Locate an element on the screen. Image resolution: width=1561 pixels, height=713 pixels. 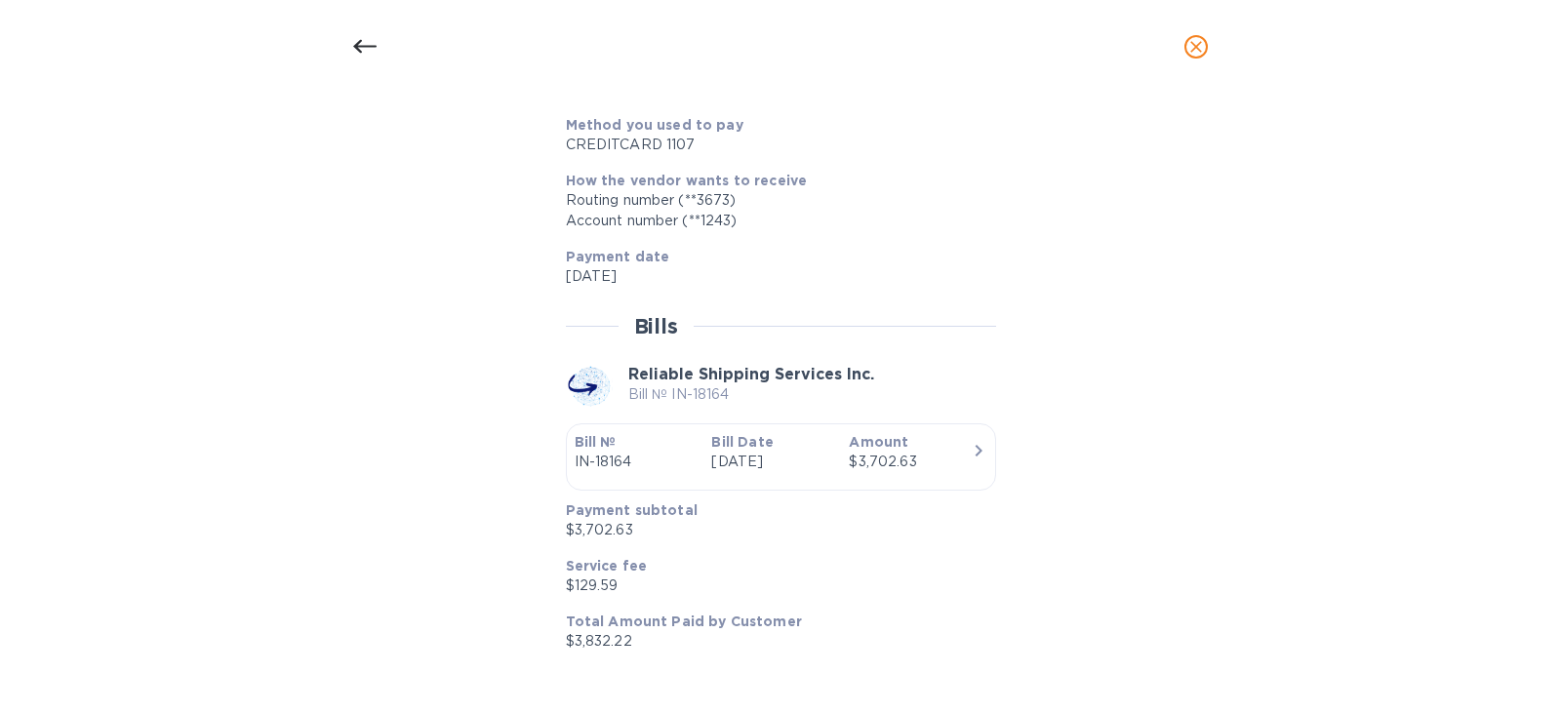
b: Method you used to pay is located at coordinates (654, 125).